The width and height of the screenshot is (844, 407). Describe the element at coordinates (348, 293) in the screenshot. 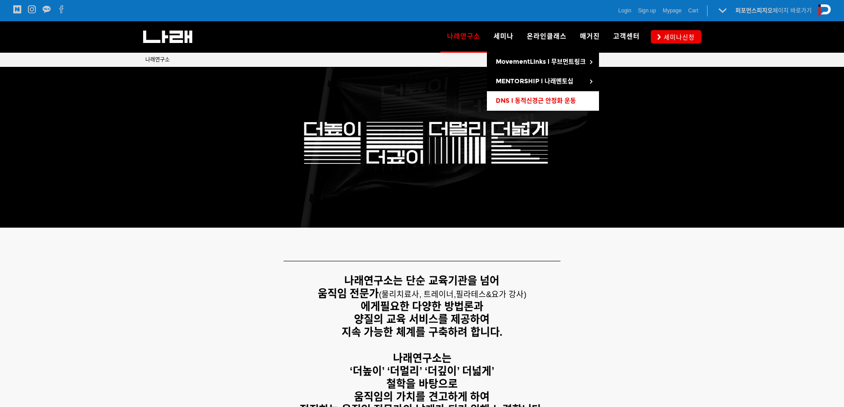

I see `strong: 움직임 전문가` at that location.